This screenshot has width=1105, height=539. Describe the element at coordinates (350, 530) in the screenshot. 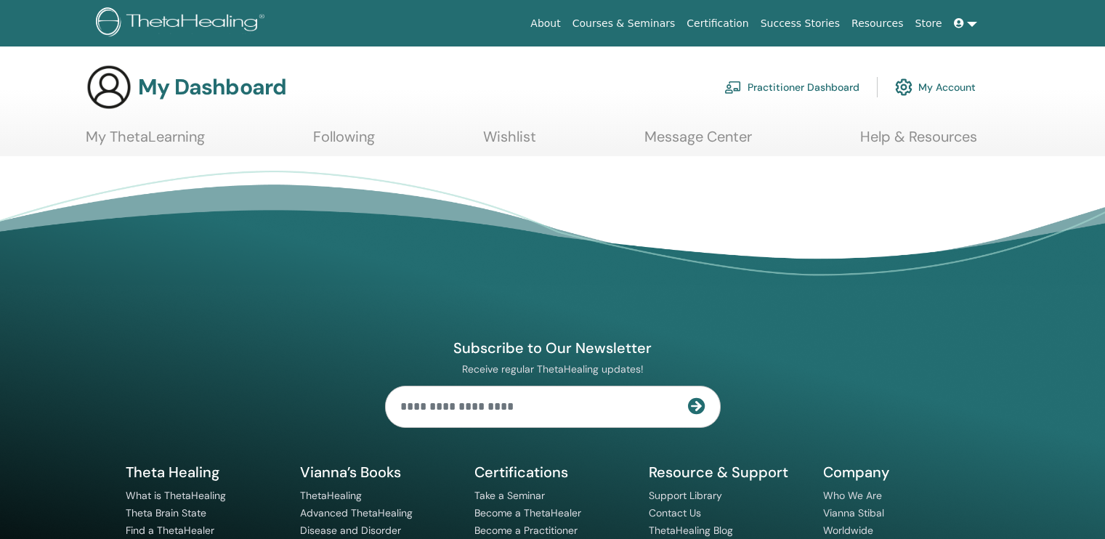

I see `a: Disease and Disorder` at that location.